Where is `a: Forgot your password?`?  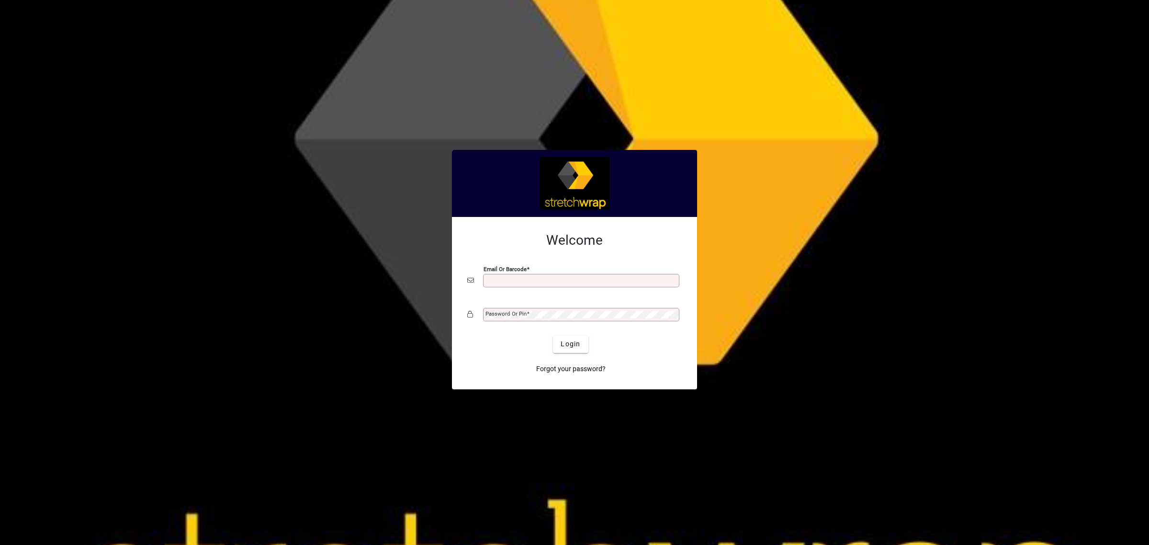 a: Forgot your password? is located at coordinates (571, 369).